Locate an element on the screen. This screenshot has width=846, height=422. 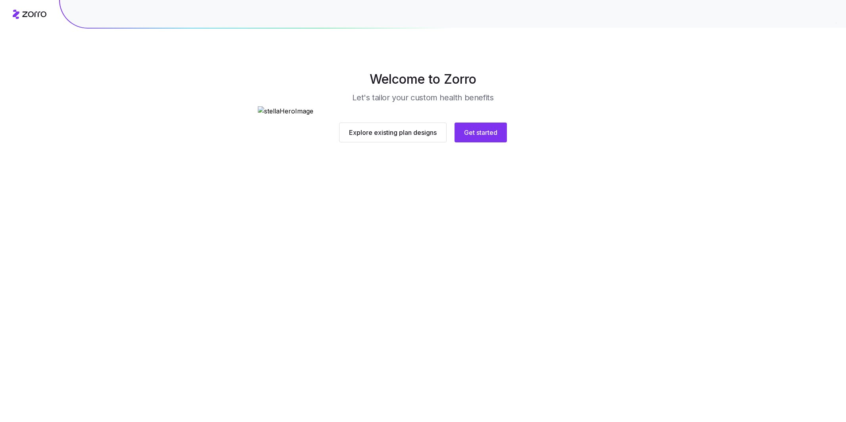
button: Get started is located at coordinates (481, 132).